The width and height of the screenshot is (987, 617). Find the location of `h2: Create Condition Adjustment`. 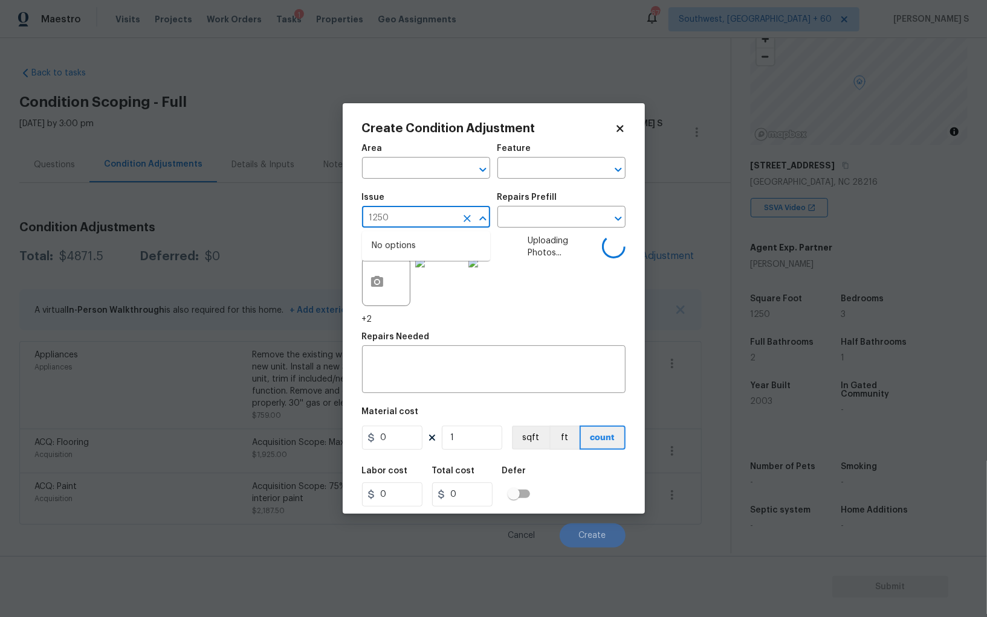

h2: Create Condition Adjustment is located at coordinates (488, 129).